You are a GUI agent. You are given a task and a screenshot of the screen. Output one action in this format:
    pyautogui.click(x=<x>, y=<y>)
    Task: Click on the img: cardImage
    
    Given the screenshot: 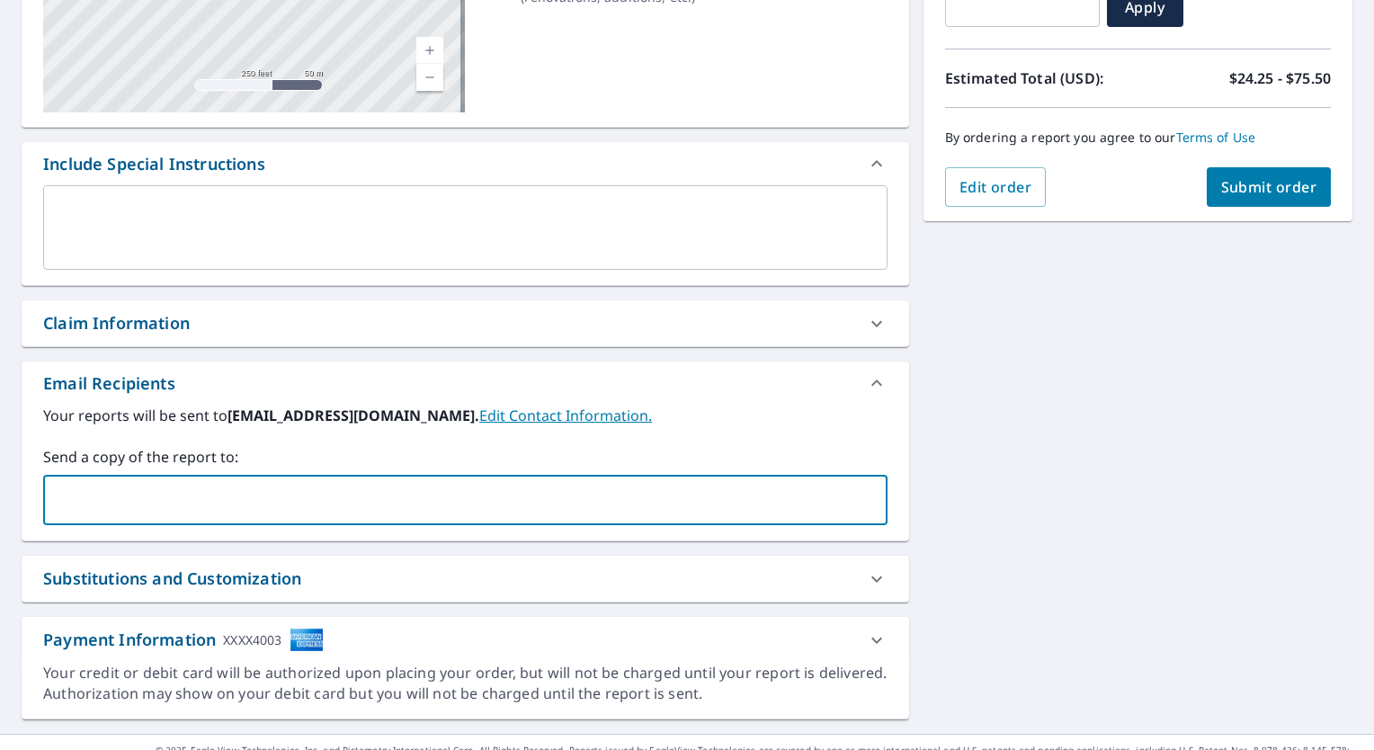 What is the action you would take?
    pyautogui.click(x=307, y=639)
    